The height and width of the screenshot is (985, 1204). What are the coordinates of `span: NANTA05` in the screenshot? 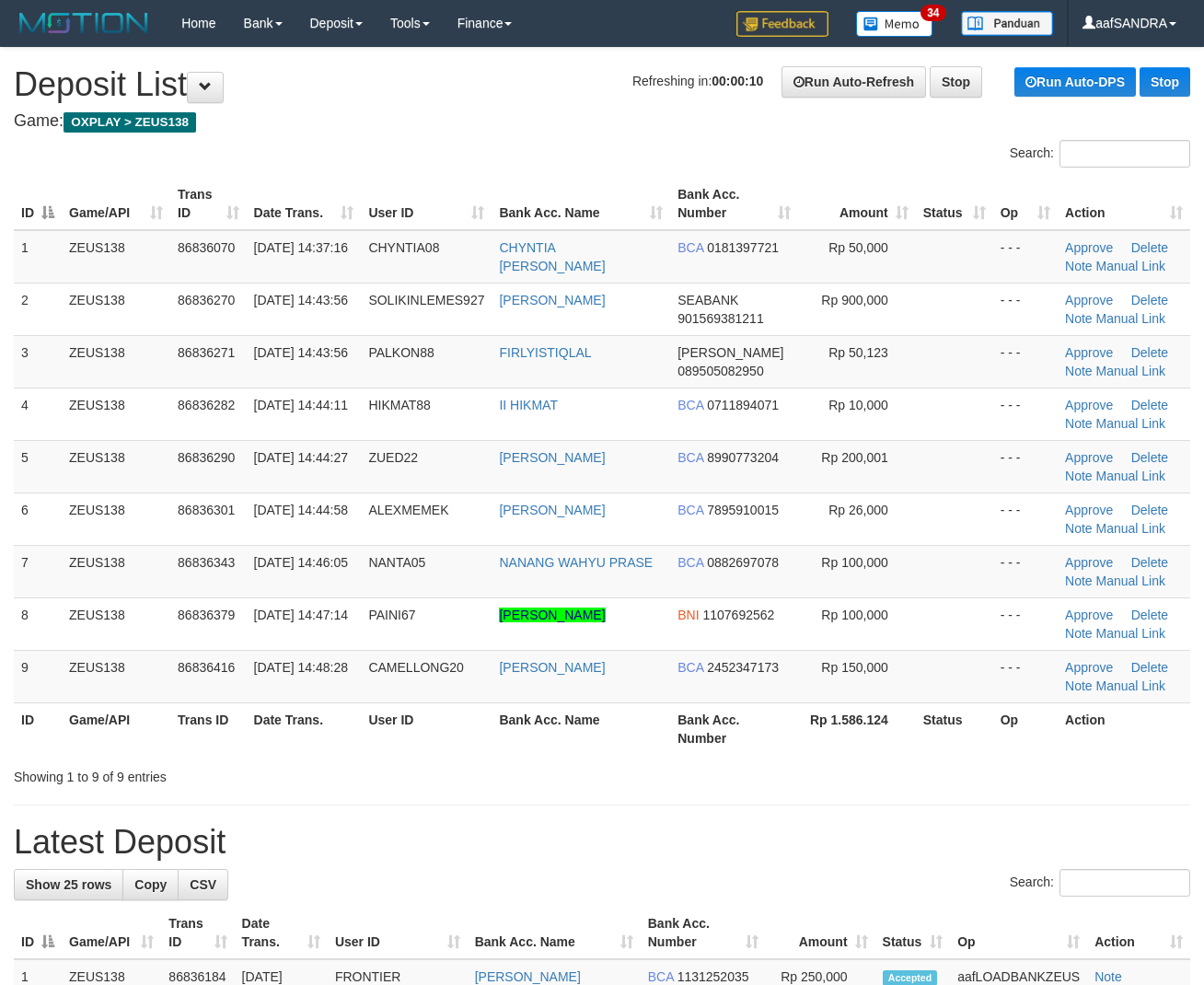 It's located at (396, 562).